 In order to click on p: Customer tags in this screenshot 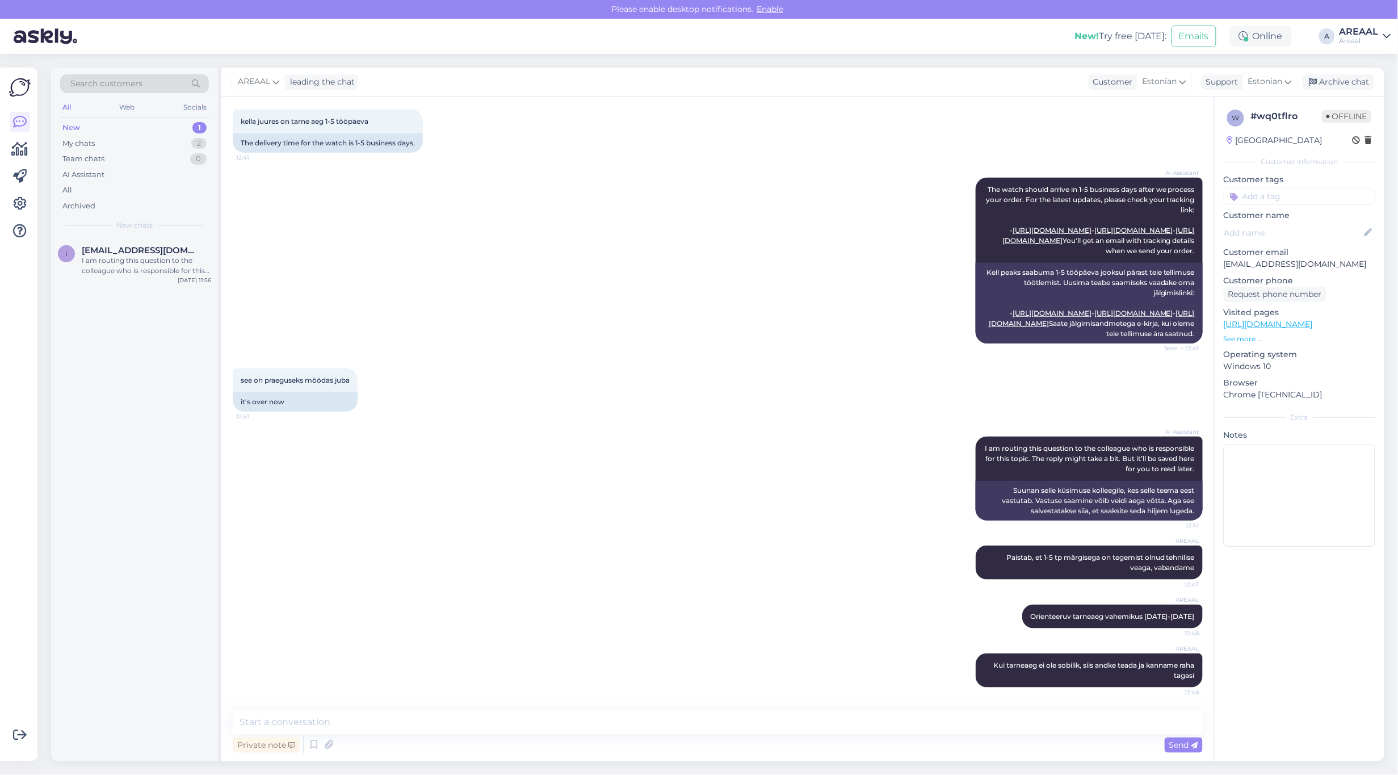, I will do `click(1299, 179)`.